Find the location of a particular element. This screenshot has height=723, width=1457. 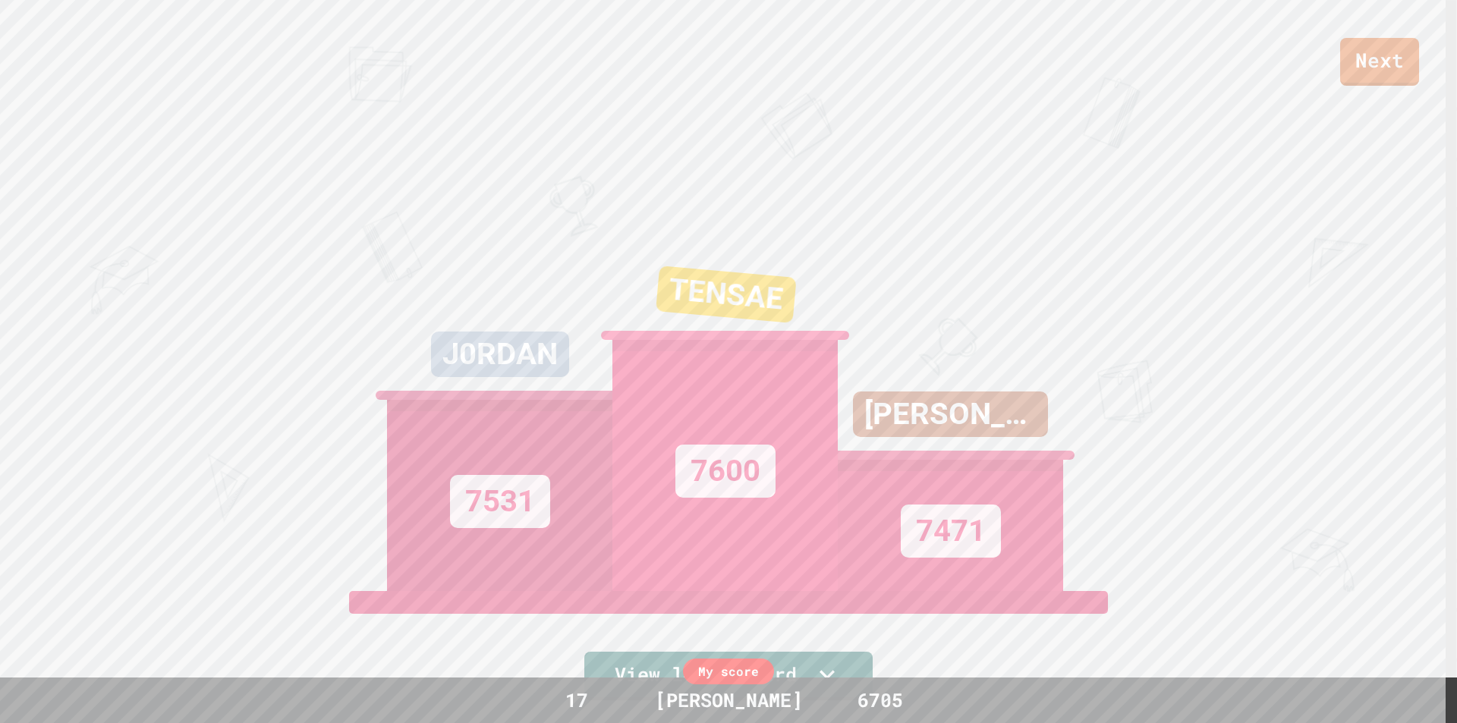

a: View leaderboard is located at coordinates (728, 676).